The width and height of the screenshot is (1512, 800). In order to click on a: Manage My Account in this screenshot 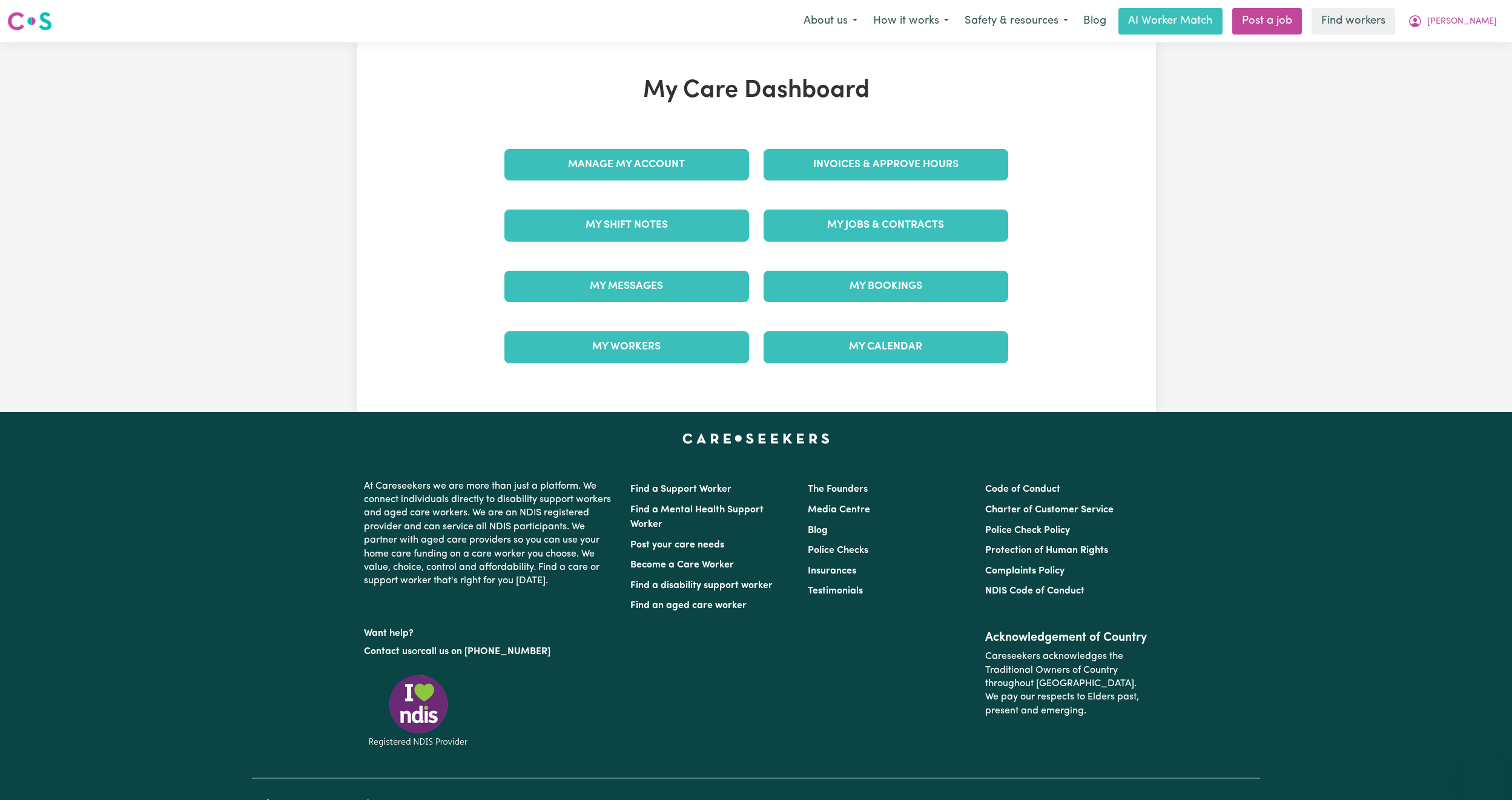, I will do `click(627, 165)`.